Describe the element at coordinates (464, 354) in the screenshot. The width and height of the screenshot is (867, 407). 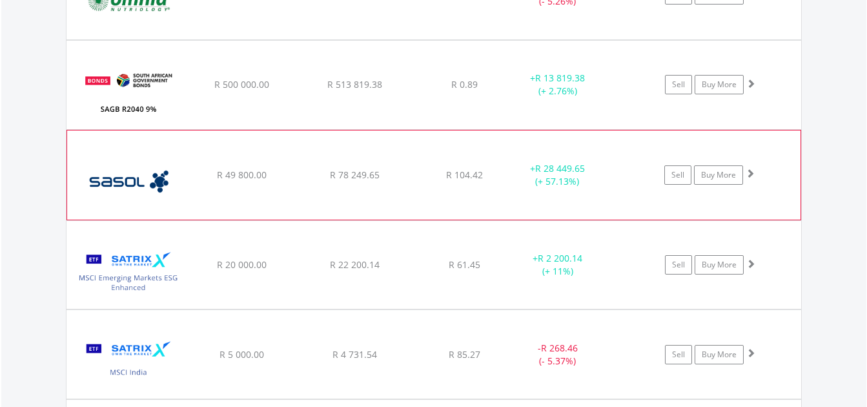
I see `span: R 85.27` at that location.